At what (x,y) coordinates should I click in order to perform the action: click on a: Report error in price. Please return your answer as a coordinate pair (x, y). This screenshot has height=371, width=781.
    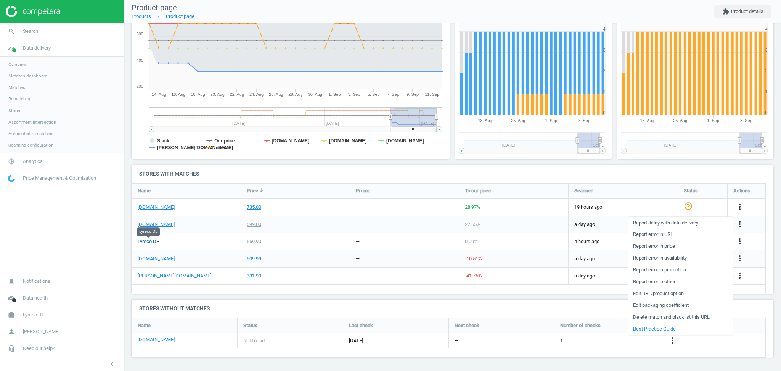
    Looking at the image, I should click on (680, 246).